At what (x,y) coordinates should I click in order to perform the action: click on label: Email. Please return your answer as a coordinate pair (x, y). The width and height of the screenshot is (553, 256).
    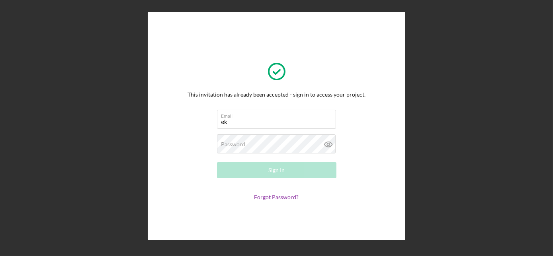
    Looking at the image, I should click on (279, 115).